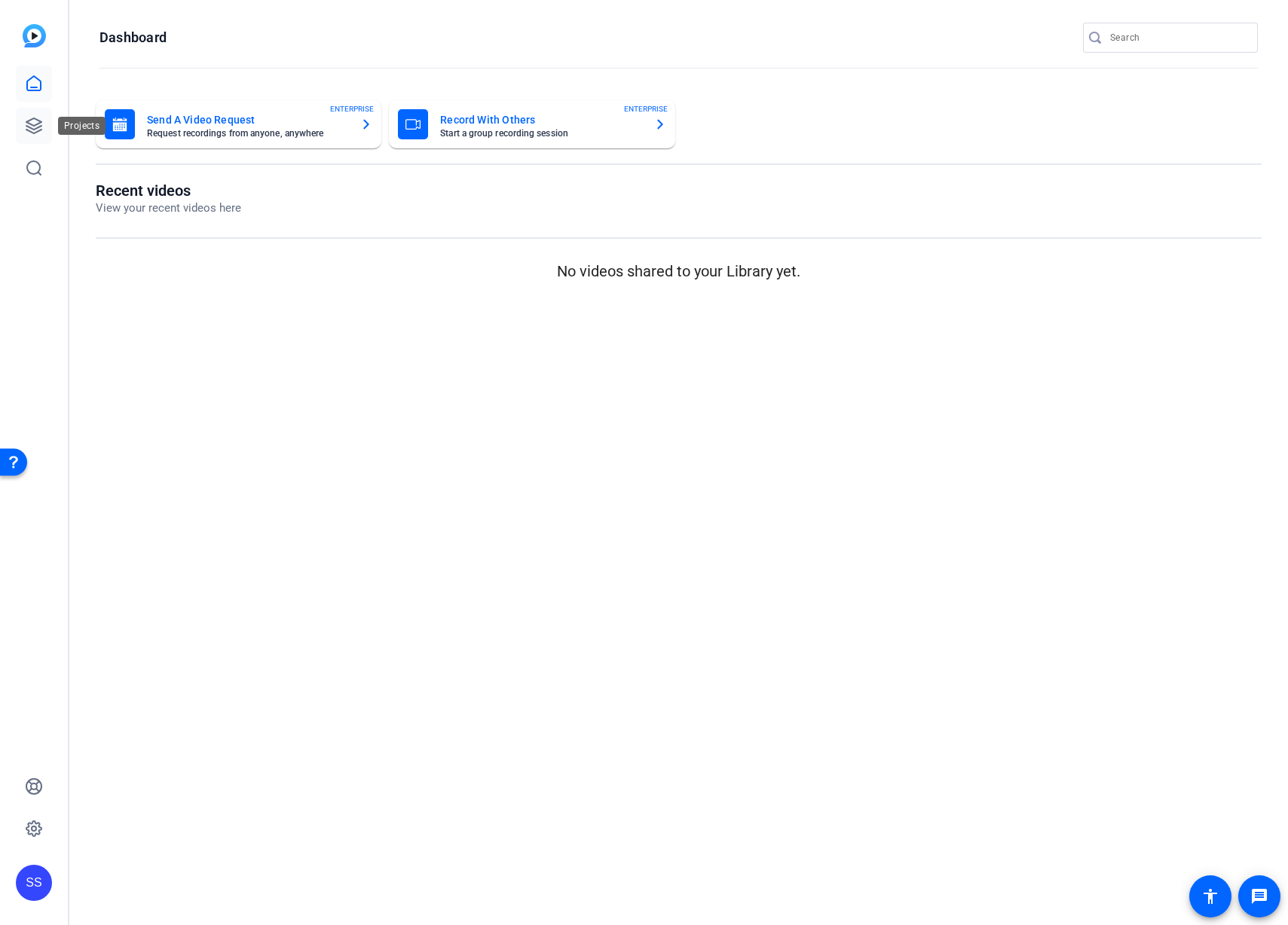 The width and height of the screenshot is (1288, 925). I want to click on mat-icon: accessibility, so click(1210, 897).